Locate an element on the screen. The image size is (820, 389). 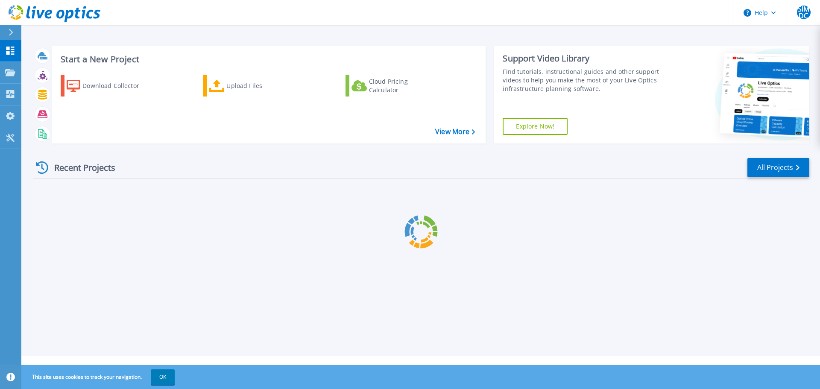
h3: Start a New Project is located at coordinates (268, 59).